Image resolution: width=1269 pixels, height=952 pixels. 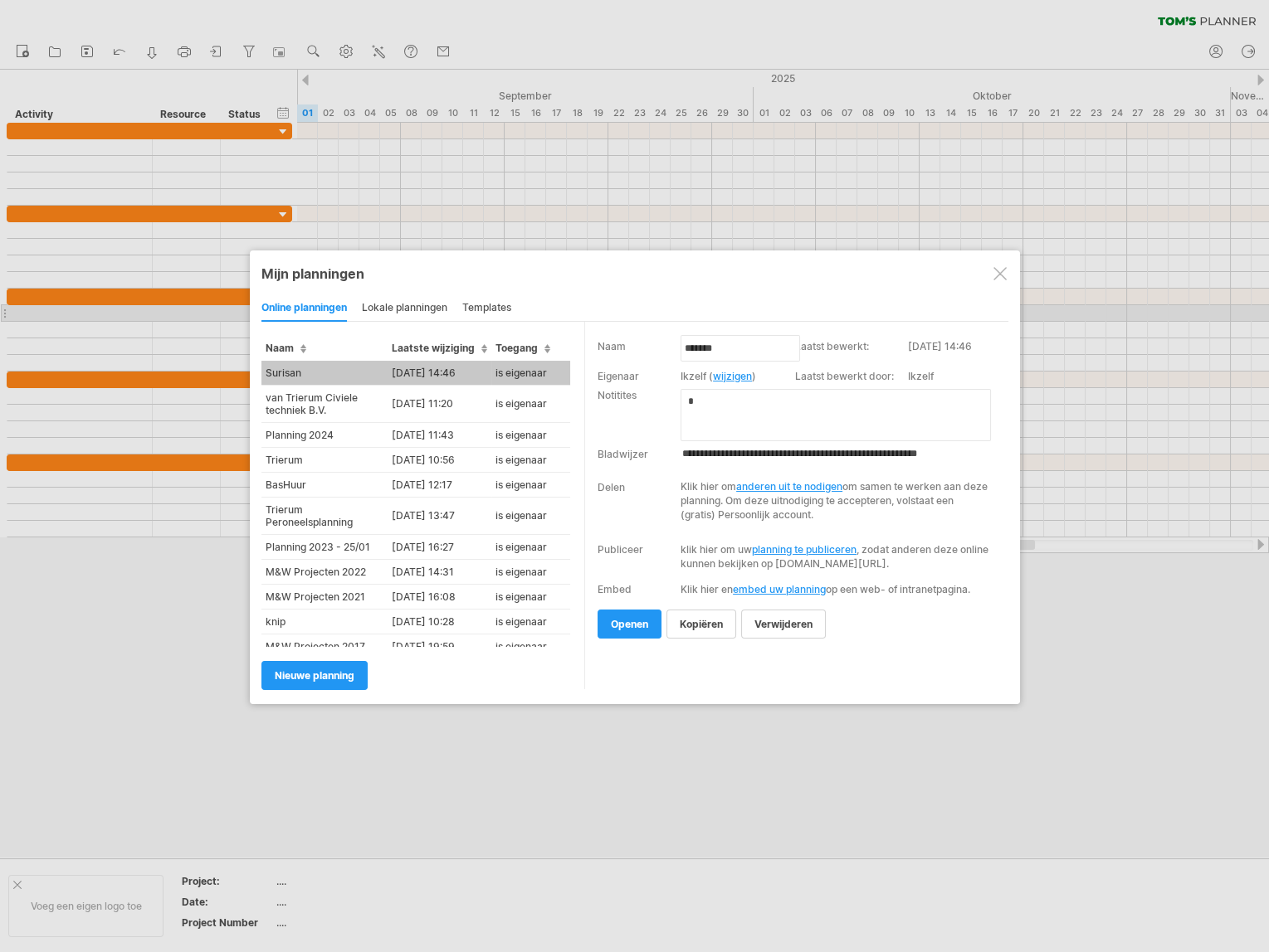 I want to click on div: lokale planningen, so click(x=404, y=308).